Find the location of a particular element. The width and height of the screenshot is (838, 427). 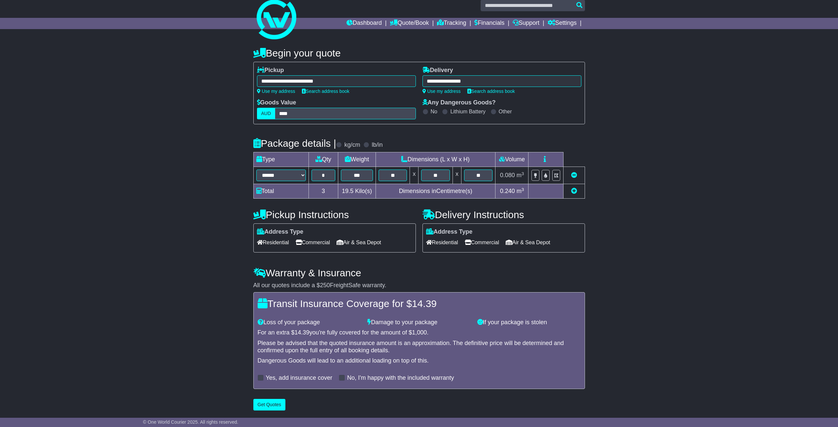

td: Dimensions (L x W x H) is located at coordinates (435, 160).